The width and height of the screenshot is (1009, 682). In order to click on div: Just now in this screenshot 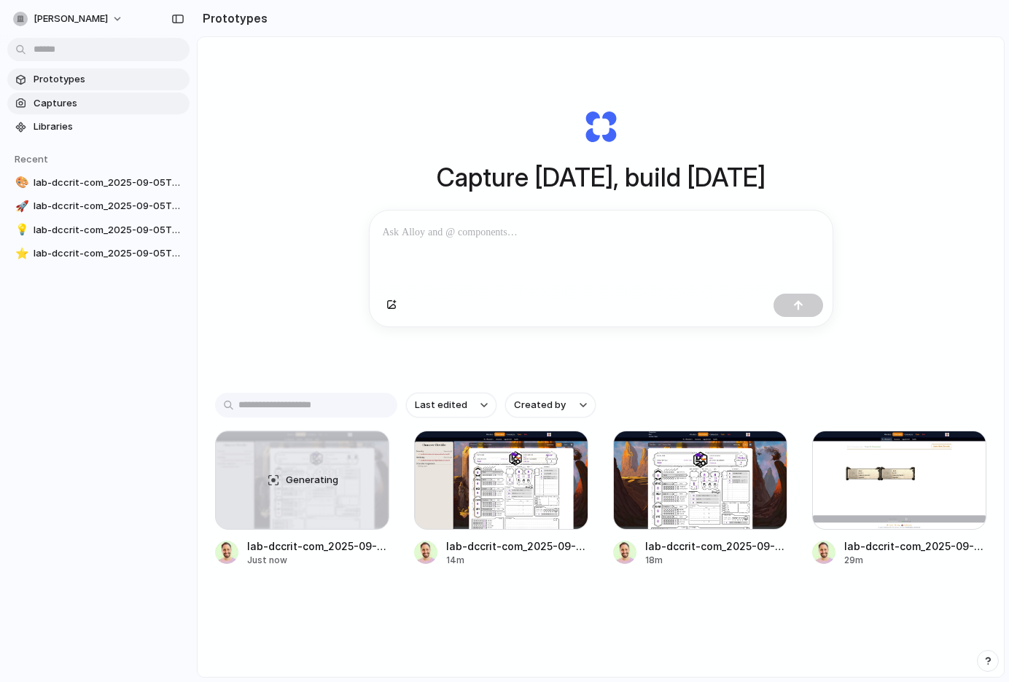, I will do `click(318, 560)`.